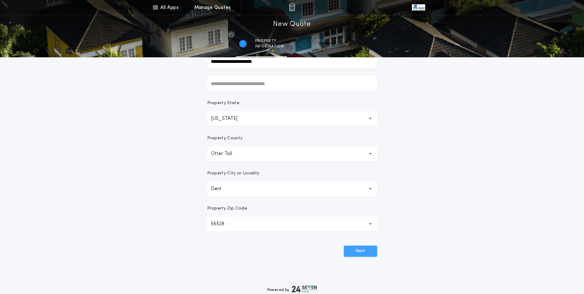 The width and height of the screenshot is (584, 294). I want to click on p: Property City or Locality, so click(233, 173).